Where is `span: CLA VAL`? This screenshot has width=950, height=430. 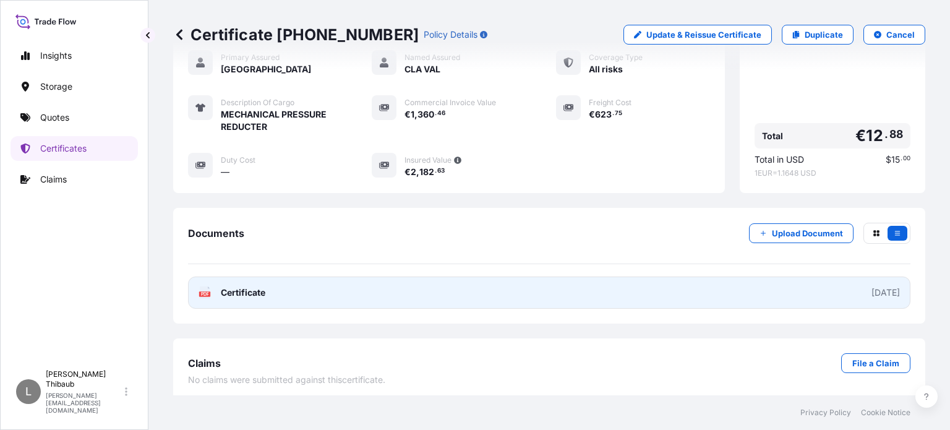
span: CLA VAL is located at coordinates (422, 69).